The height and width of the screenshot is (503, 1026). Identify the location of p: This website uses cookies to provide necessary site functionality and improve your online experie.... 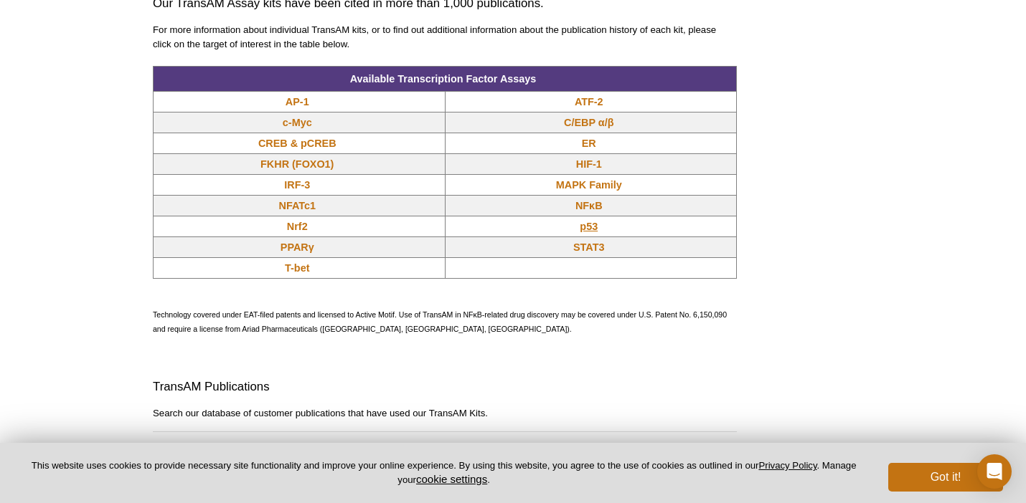
(443, 473).